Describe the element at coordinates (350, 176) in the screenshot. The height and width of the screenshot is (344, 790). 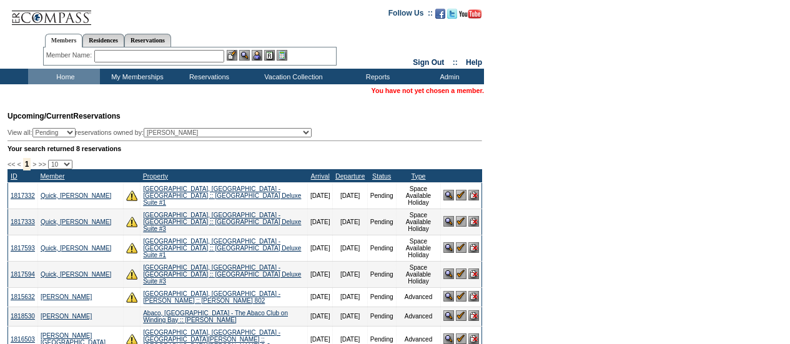
I see `a: Departure` at that location.